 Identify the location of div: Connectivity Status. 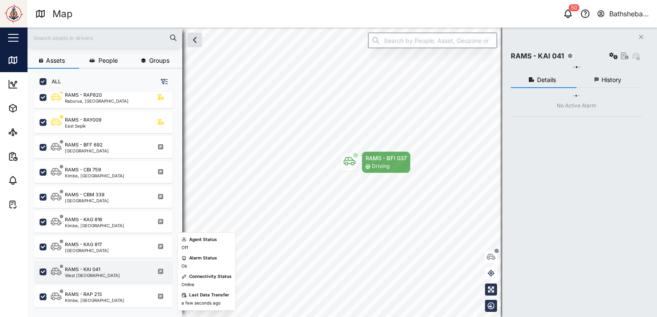
(210, 277).